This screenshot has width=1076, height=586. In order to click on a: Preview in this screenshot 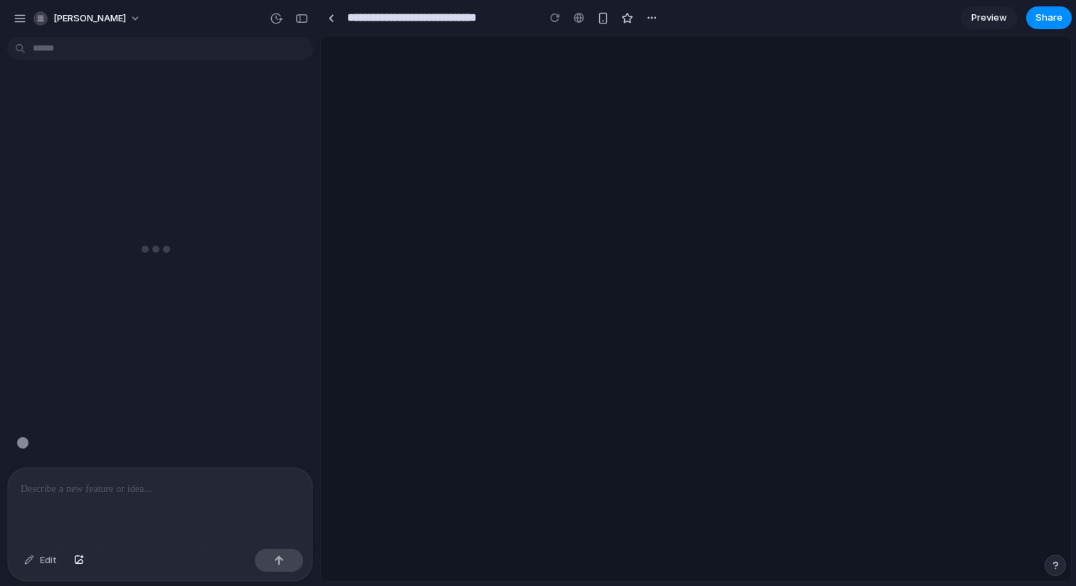, I will do `click(989, 18)`.